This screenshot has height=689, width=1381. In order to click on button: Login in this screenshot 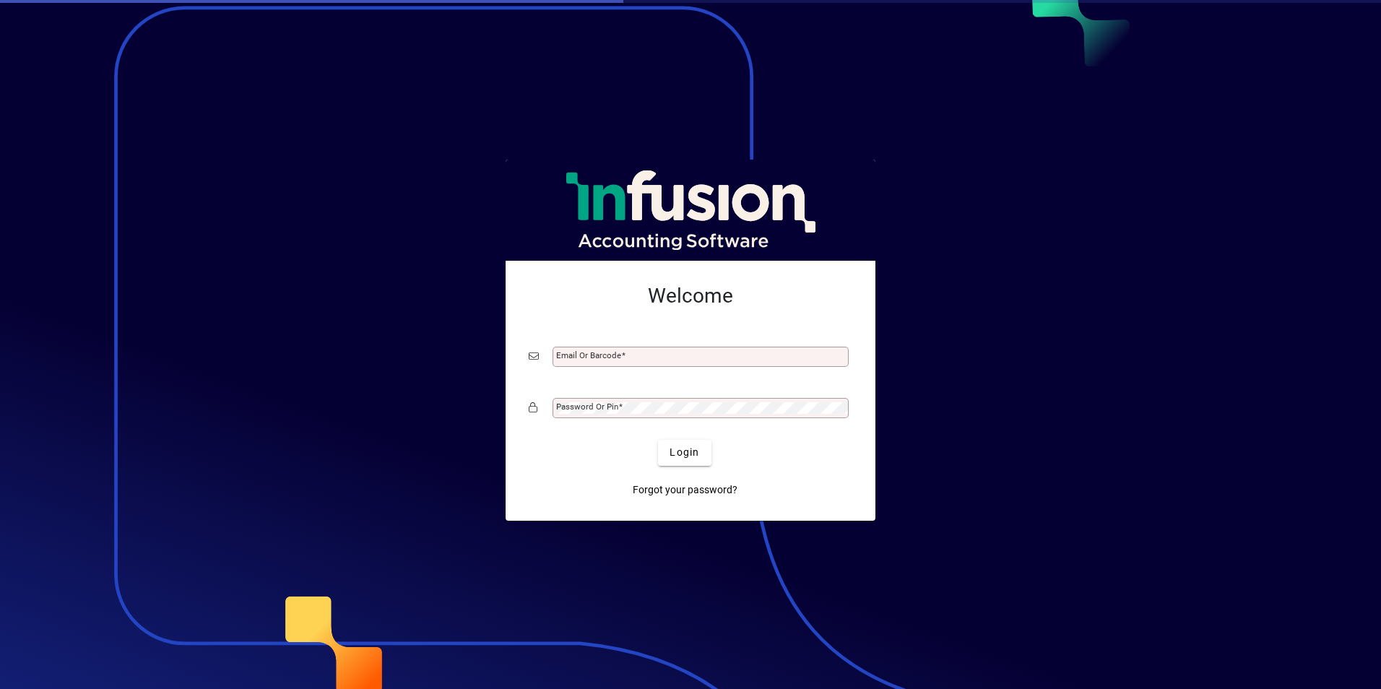, I will do `click(684, 453)`.